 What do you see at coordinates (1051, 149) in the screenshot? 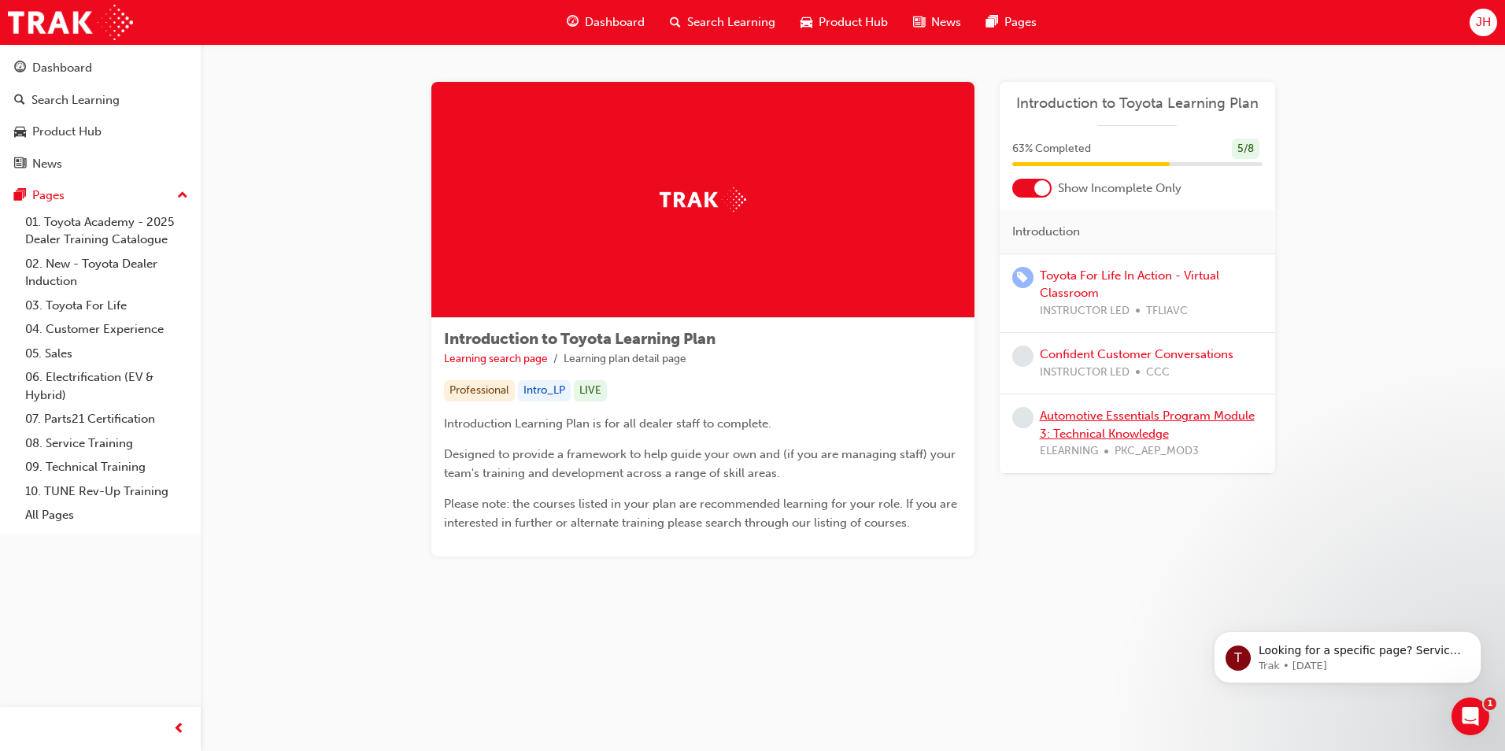
I see `span: 63 % Completed` at bounding box center [1051, 149].